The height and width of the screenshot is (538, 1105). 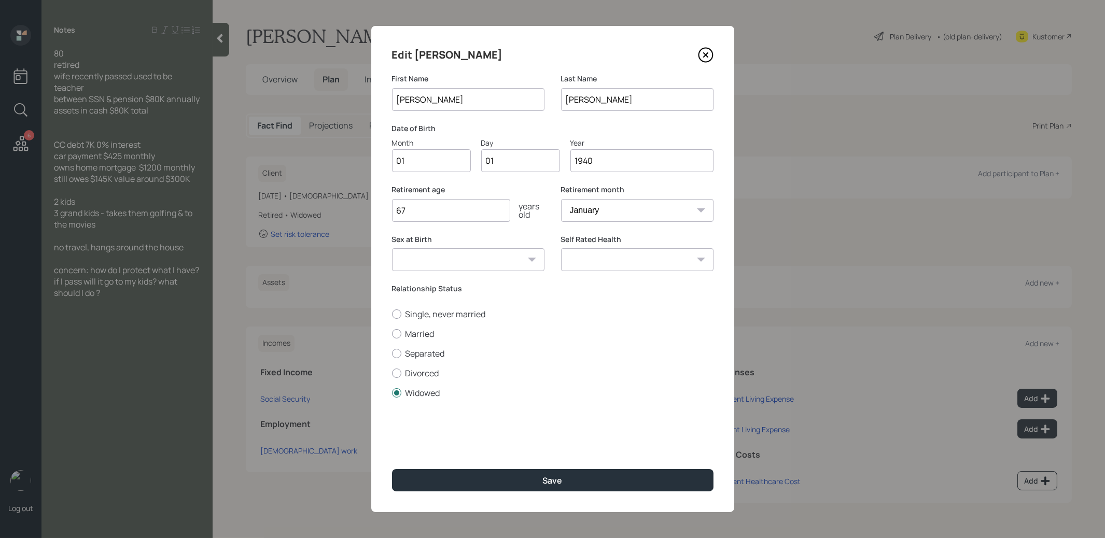 What do you see at coordinates (468, 190) in the screenshot?
I see `label: Retirement age` at bounding box center [468, 190].